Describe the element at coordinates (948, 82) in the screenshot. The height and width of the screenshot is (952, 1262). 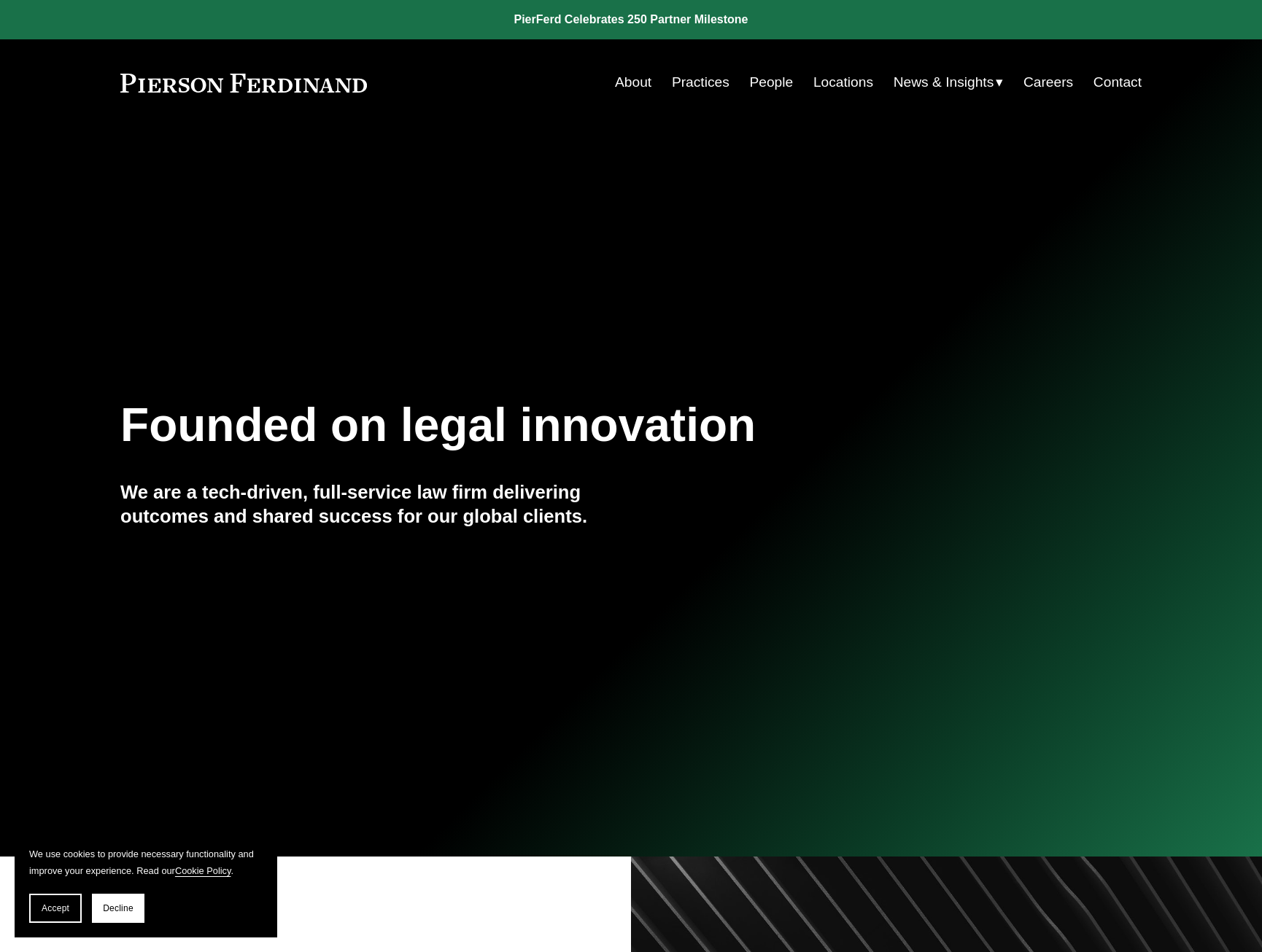
I see `a: folder dropdown` at that location.